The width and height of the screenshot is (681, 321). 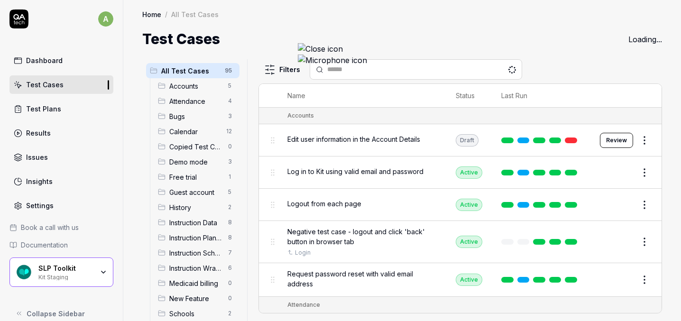 What do you see at coordinates (460, 280) in the screenshot?
I see `tr: Request password reset with valid email addressActive` at bounding box center [460, 280].